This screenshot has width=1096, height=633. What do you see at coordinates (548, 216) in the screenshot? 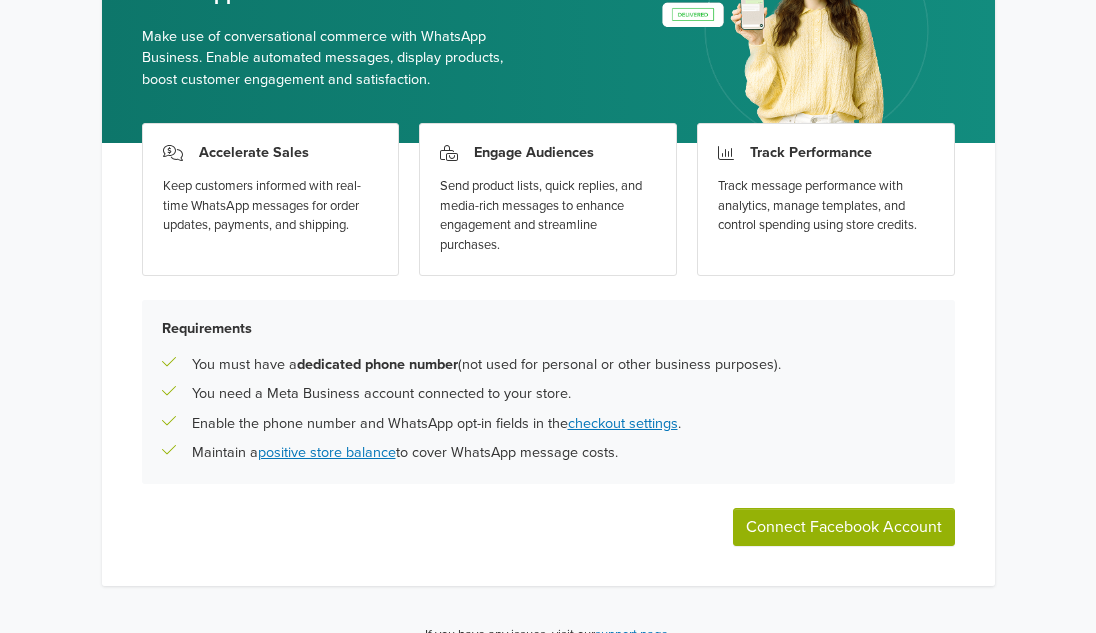
I see `div: Send product lists, quick replies, and media-rich messages to enhance engagement and streamline p...` at bounding box center [548, 216].